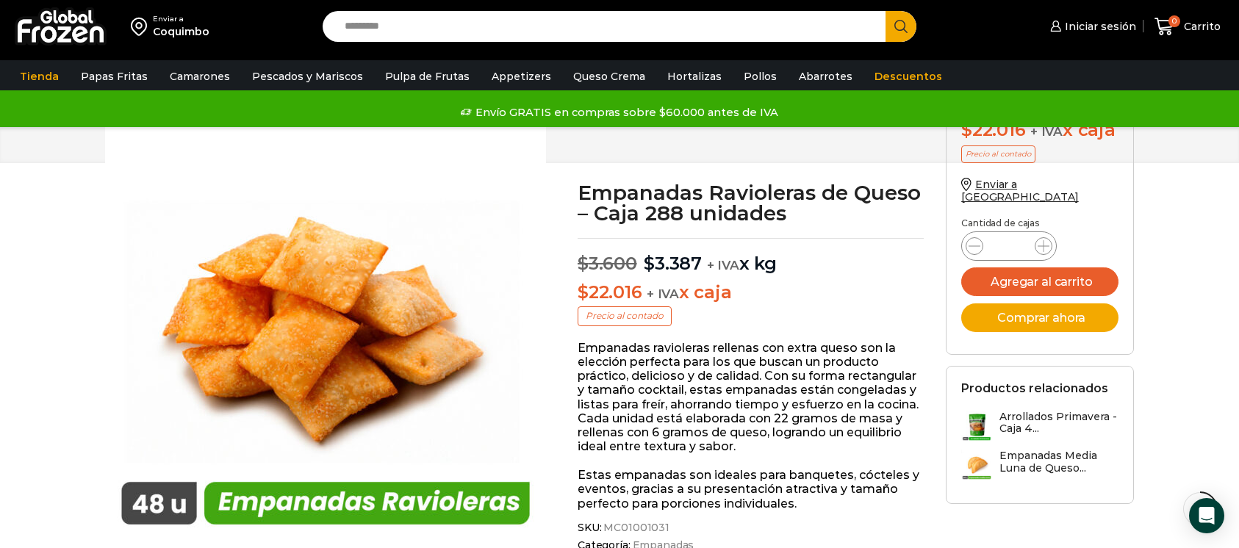 This screenshot has height=548, width=1239. What do you see at coordinates (760, 76) in the screenshot?
I see `a: Pollos` at bounding box center [760, 76].